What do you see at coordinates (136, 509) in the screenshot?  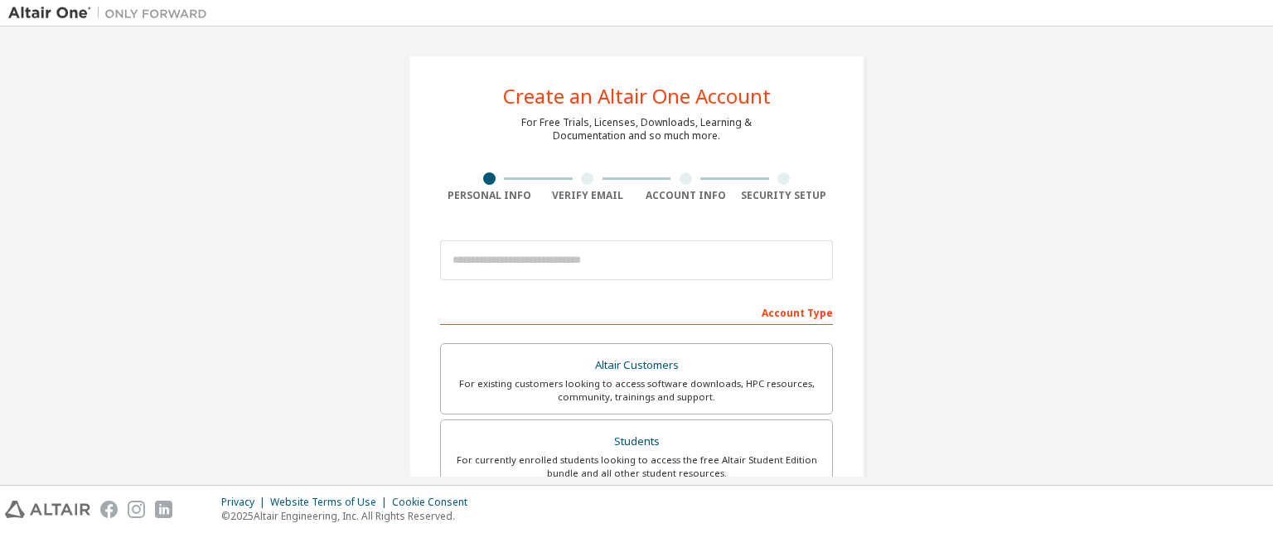 I see `img: instagram.svg` at bounding box center [136, 509].